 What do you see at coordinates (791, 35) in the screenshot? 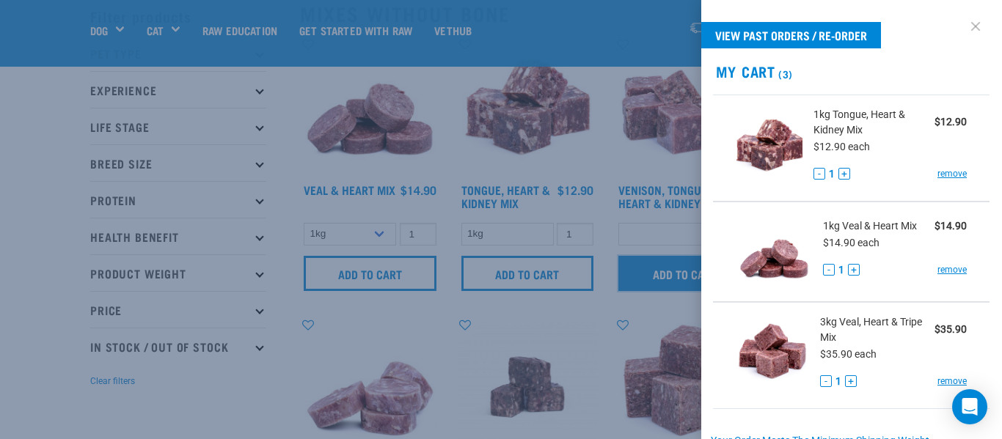
I see `a: View past orders / re-order` at bounding box center [791, 35].